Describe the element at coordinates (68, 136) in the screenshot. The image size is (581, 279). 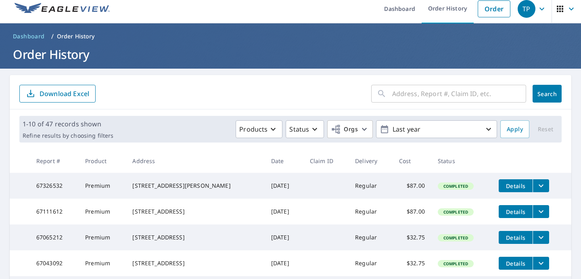
I see `p: Refine results by choosing filters` at that location.